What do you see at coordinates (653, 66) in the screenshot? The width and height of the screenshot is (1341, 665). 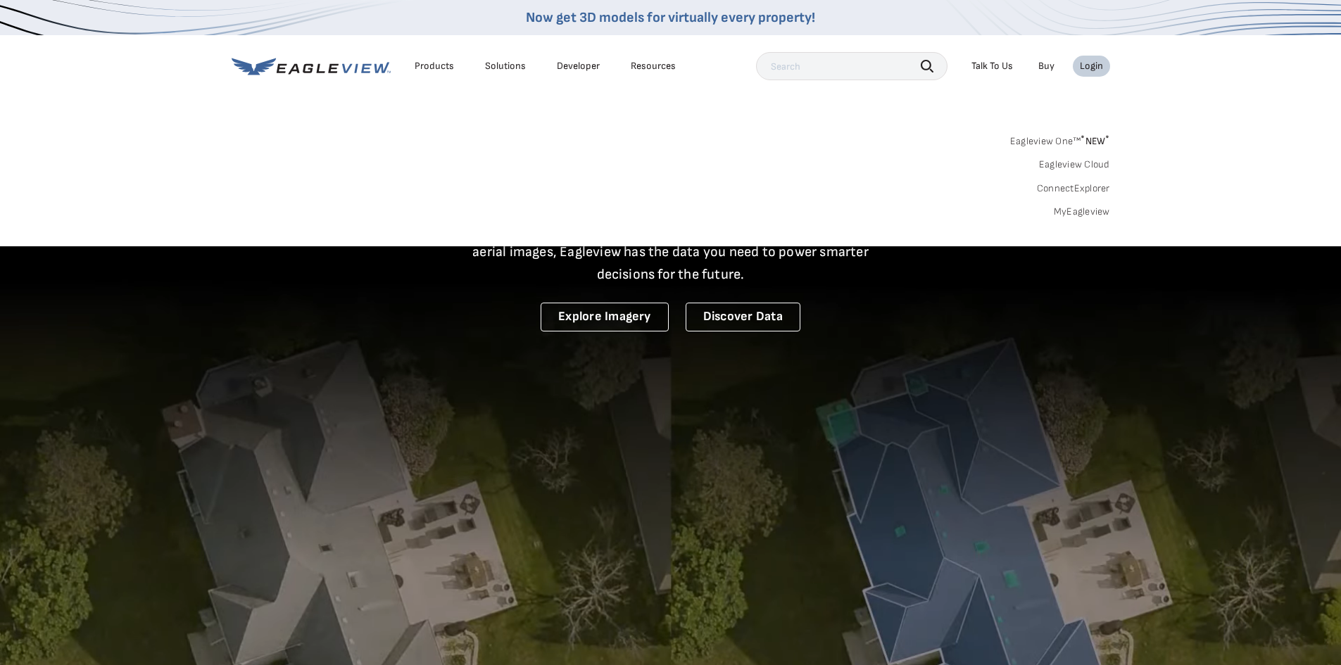 I see `div: Resources` at bounding box center [653, 66].